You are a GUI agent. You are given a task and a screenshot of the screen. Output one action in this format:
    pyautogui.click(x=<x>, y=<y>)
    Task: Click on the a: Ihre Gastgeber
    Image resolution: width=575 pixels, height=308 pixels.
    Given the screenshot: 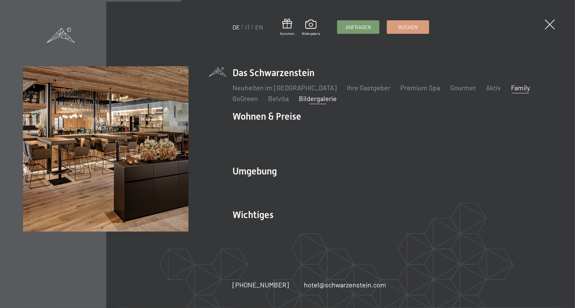 What is the action you would take?
    pyautogui.click(x=368, y=88)
    